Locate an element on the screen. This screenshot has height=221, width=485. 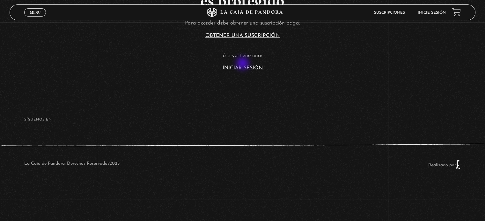
h4: SÍguenos en: is located at coordinates (242, 120).